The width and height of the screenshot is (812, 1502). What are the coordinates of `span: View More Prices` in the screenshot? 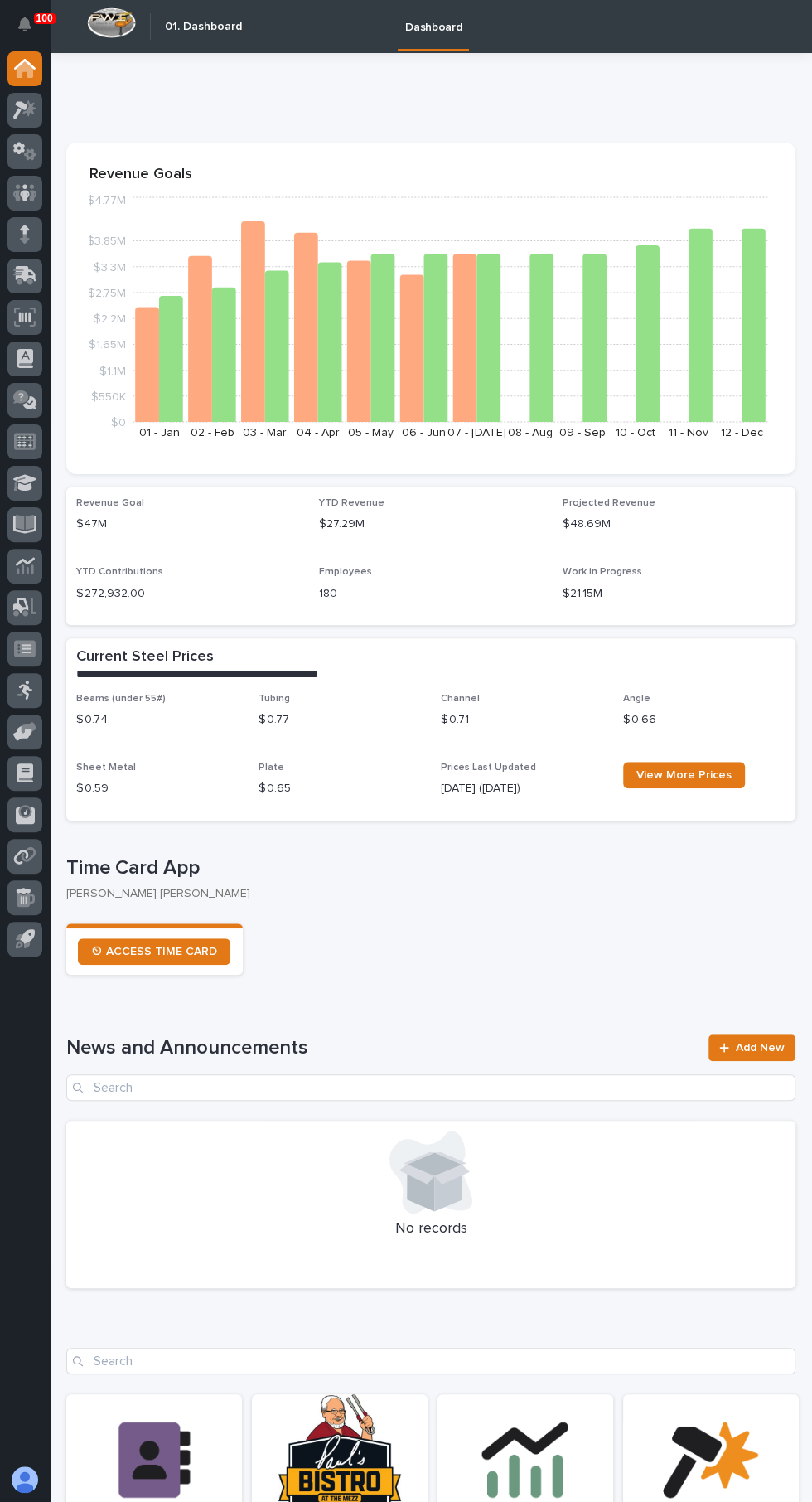 It's located at (684, 775).